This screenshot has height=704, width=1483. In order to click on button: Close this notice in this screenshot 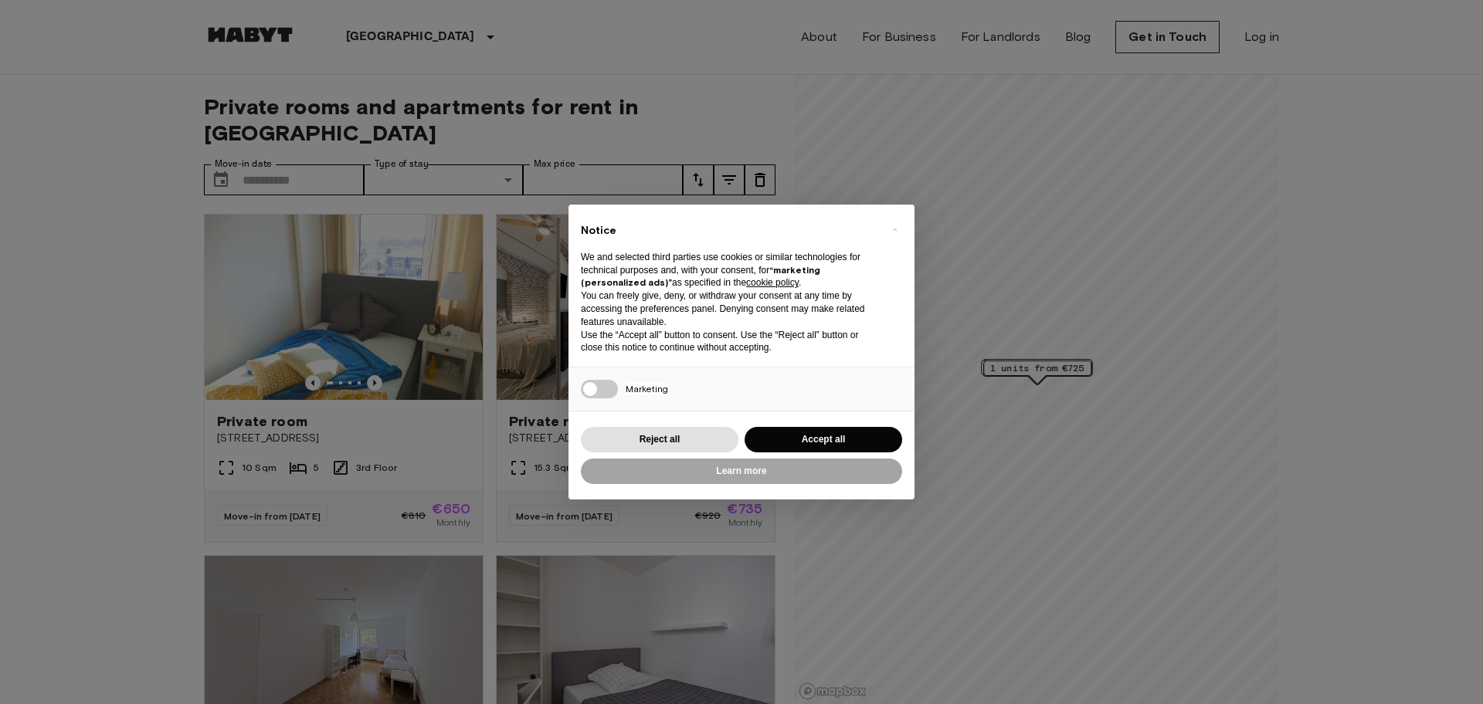, I will do `click(894, 229)`.